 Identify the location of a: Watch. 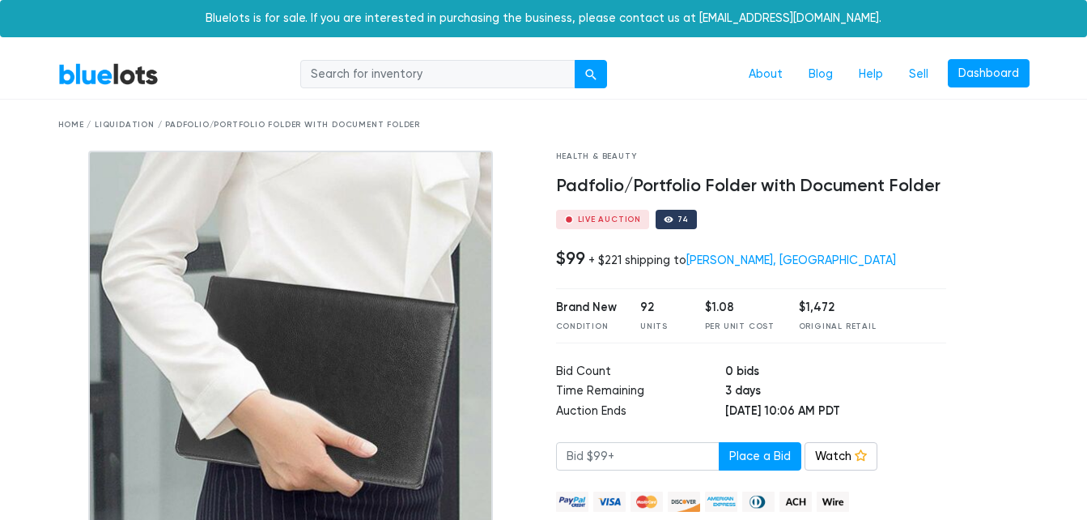
(841, 456).